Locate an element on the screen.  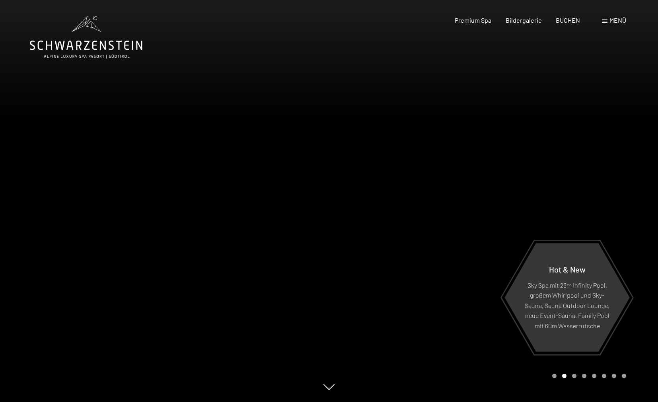
div: Carousel Page 3 is located at coordinates (574, 375).